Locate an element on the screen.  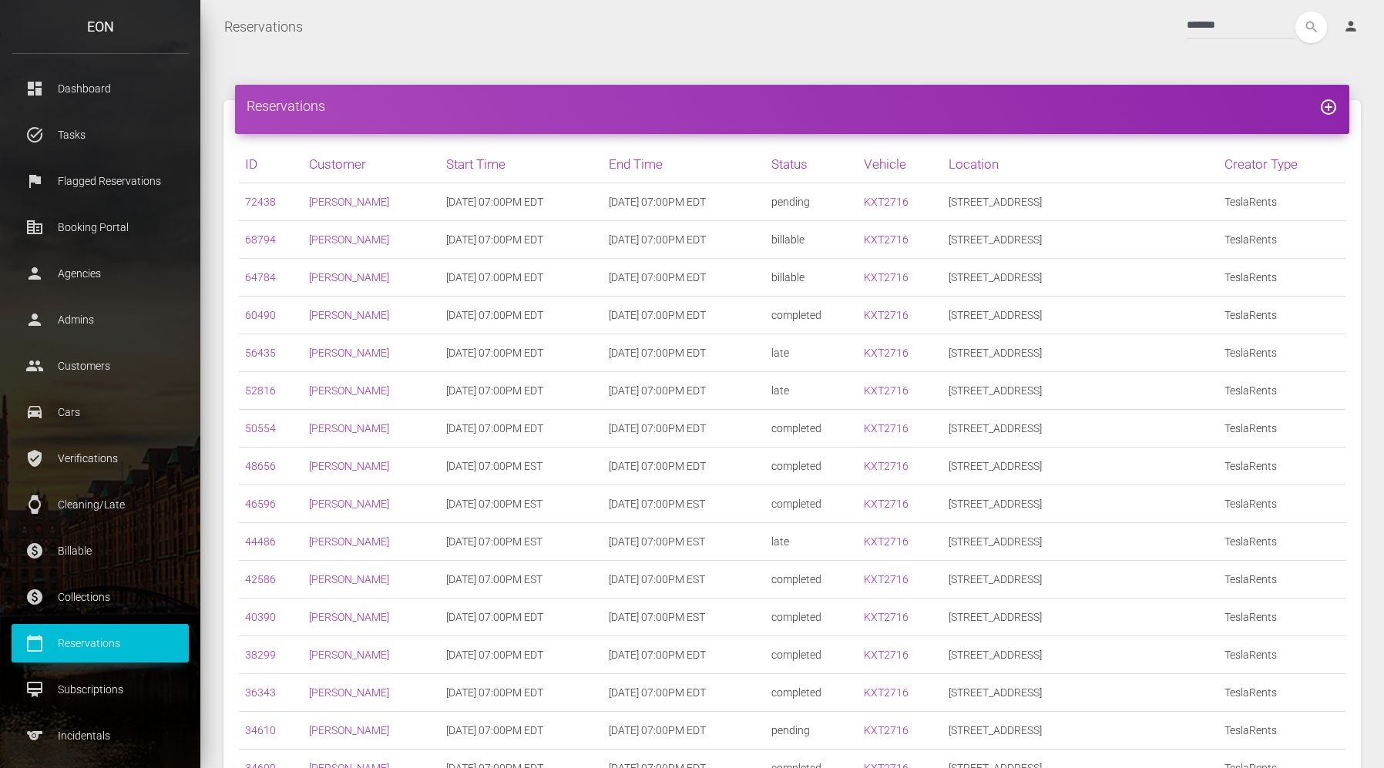
p: Tasks is located at coordinates (100, 135).